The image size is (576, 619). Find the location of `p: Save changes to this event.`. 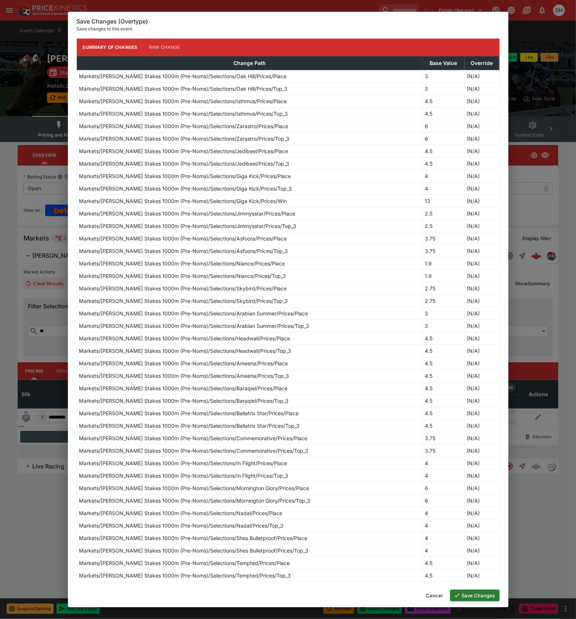

p: Save changes to this event. is located at coordinates (288, 29).